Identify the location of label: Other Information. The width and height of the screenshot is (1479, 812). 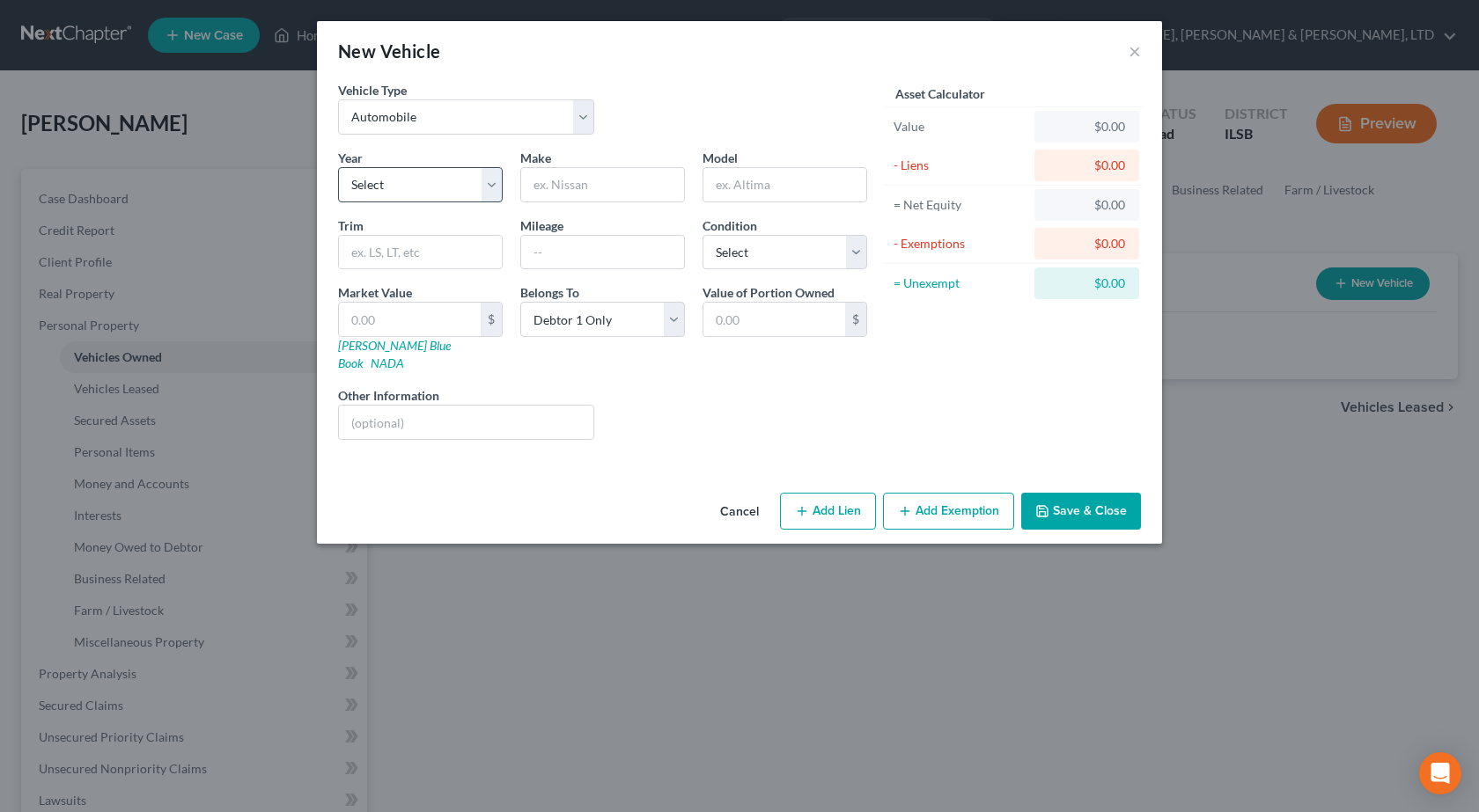
(388, 395).